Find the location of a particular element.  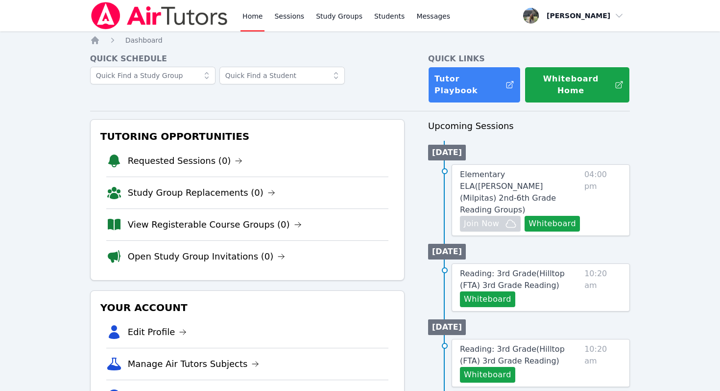

a: Dashboard is located at coordinates (144, 40).